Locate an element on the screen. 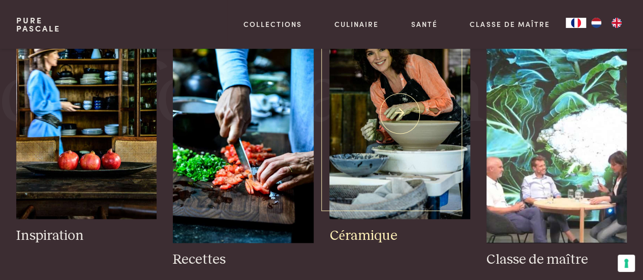 The height and width of the screenshot is (280, 643). a: pure-pascale-naessens-Image d'écran 7 Classe de maître is located at coordinates (557, 150).